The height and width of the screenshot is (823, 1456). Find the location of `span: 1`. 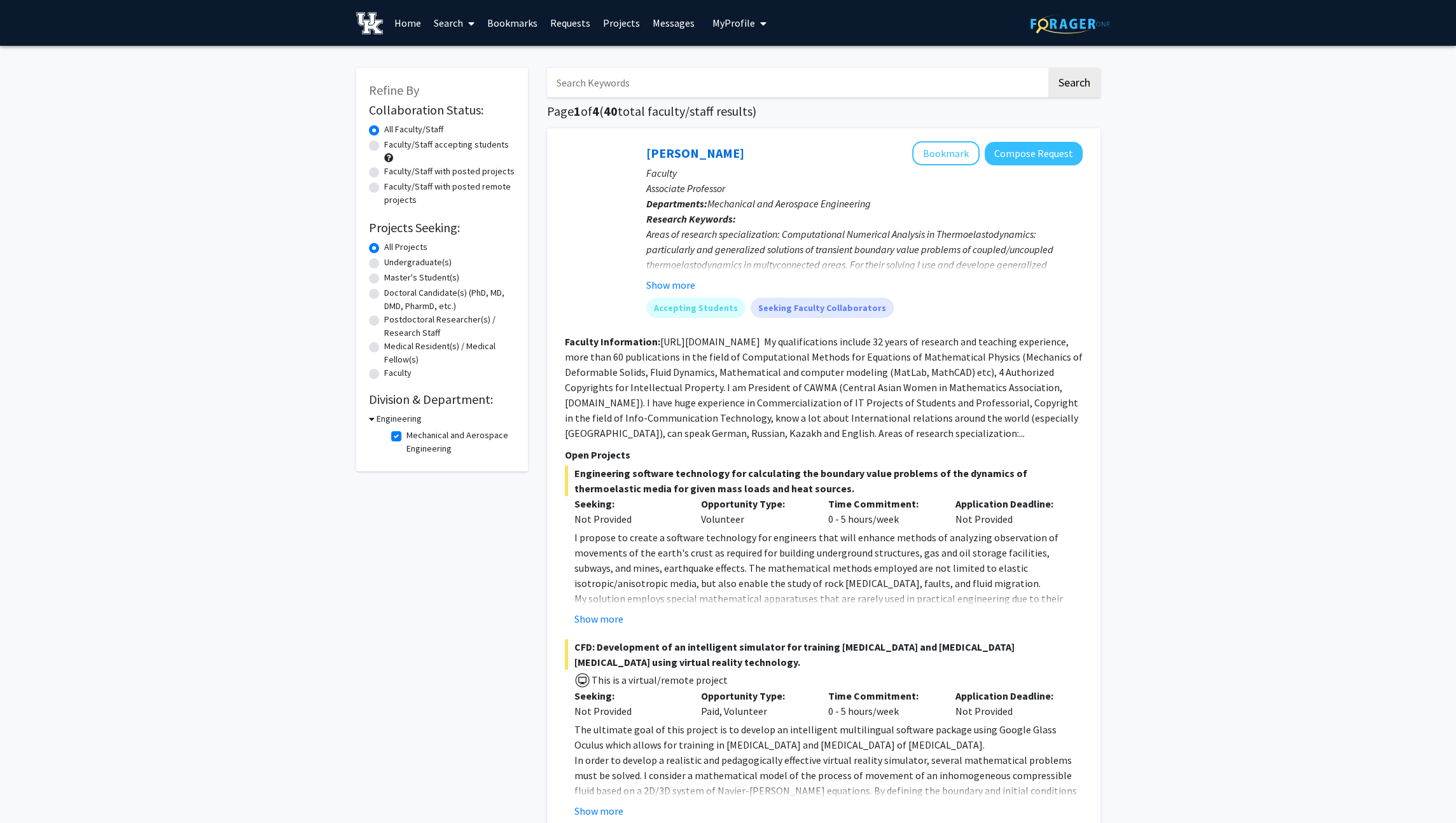

span: 1 is located at coordinates (576, 111).